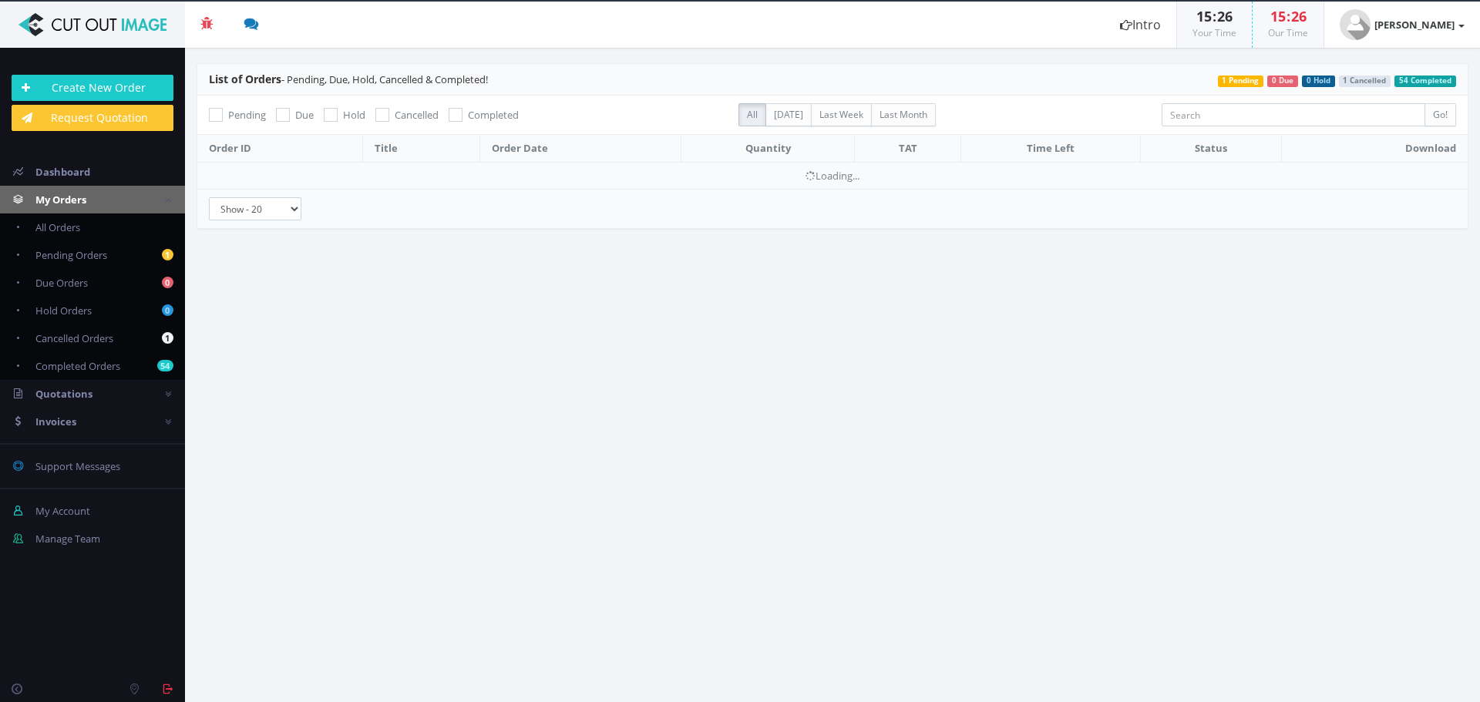 The height and width of the screenshot is (702, 1480). What do you see at coordinates (68, 539) in the screenshot?
I see `span: Manage Team` at bounding box center [68, 539].